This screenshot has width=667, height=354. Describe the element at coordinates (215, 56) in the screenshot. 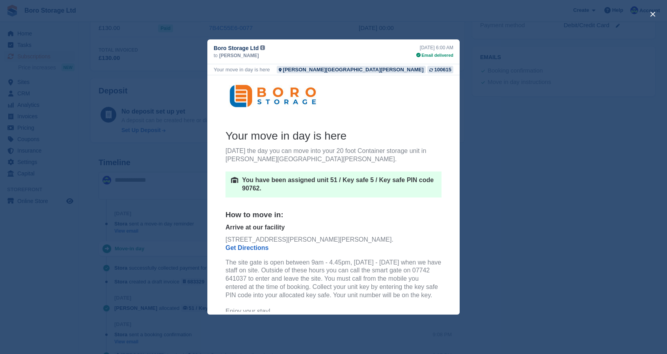

I see `span: to` at that location.